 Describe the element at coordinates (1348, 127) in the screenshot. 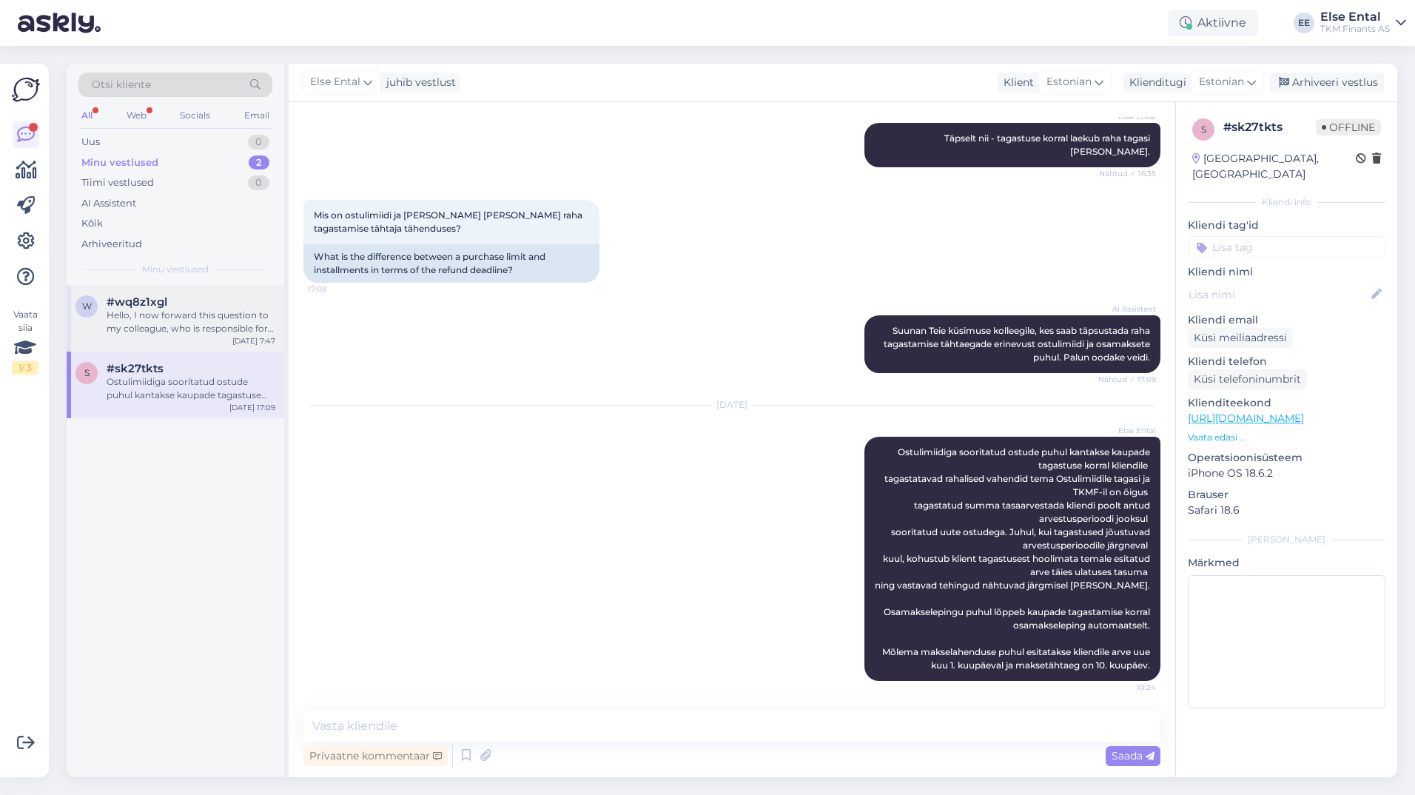

I see `span: Offline` at that location.